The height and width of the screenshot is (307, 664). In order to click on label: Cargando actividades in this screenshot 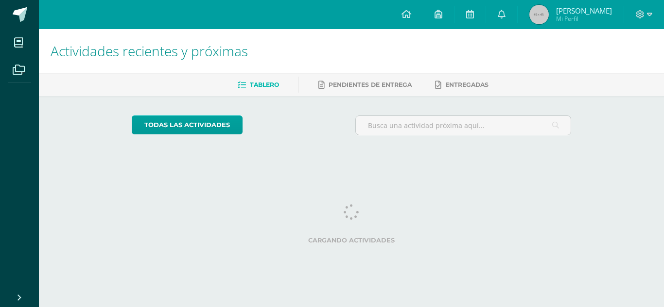, I will do `click(351, 240)`.